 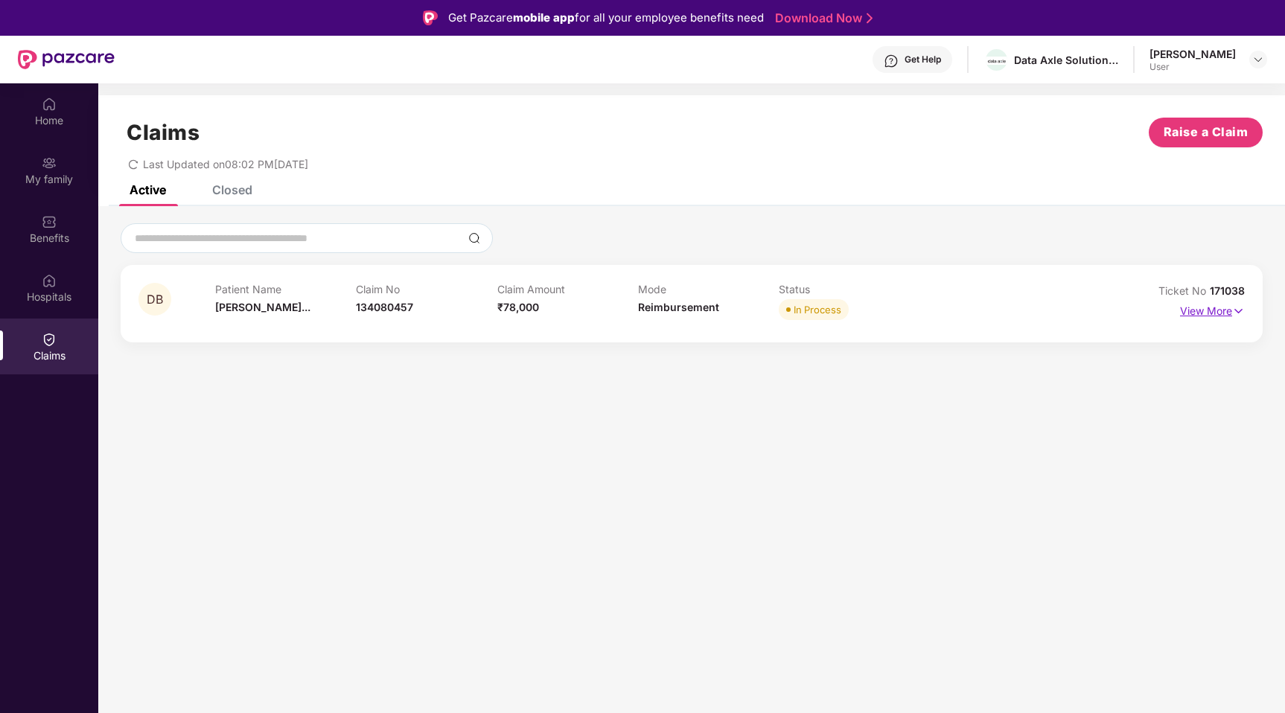 What do you see at coordinates (818, 310) in the screenshot?
I see `div: In Process` at bounding box center [818, 310].